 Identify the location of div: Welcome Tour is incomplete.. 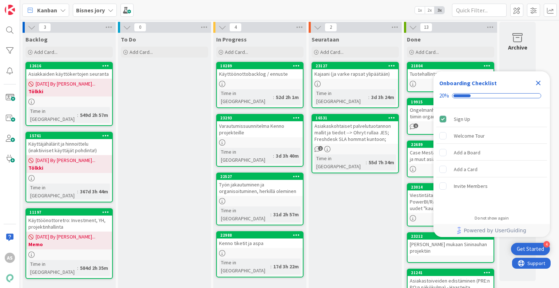
(491, 136).